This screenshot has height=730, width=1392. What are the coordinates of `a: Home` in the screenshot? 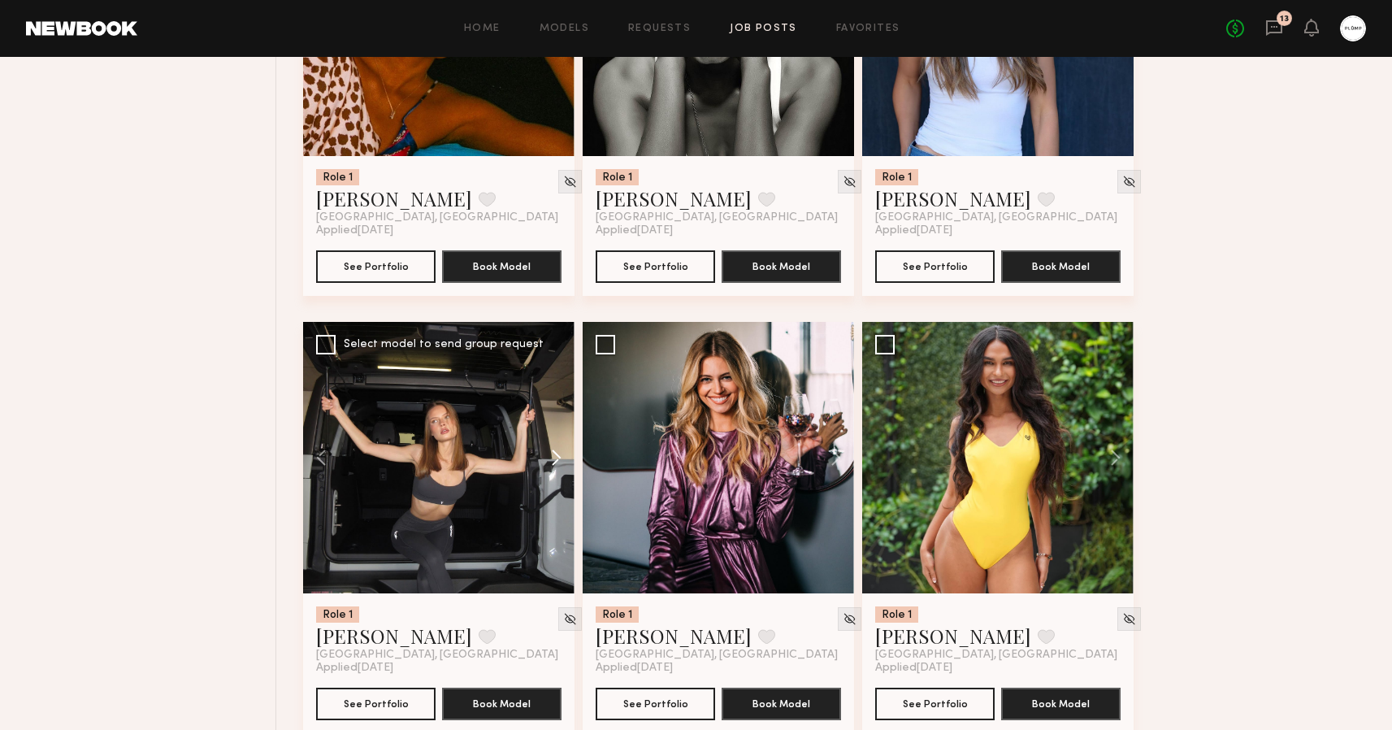 It's located at (482, 28).